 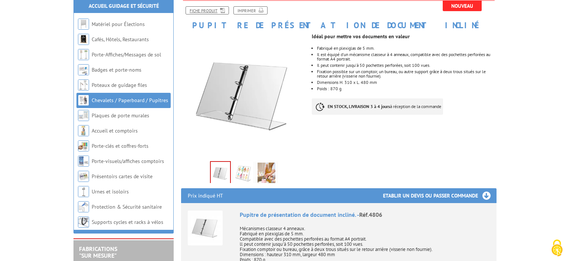 What do you see at coordinates (126, 55) in the screenshot?
I see `a: Porte-Affiches/Messages de sol` at bounding box center [126, 55].